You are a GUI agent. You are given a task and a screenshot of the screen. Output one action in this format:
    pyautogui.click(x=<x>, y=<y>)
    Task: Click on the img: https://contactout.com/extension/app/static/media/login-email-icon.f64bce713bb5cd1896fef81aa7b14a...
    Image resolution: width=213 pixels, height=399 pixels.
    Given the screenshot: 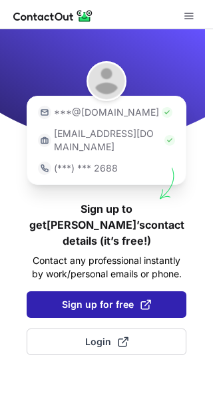 What is the action you would take?
    pyautogui.click(x=45, y=112)
    